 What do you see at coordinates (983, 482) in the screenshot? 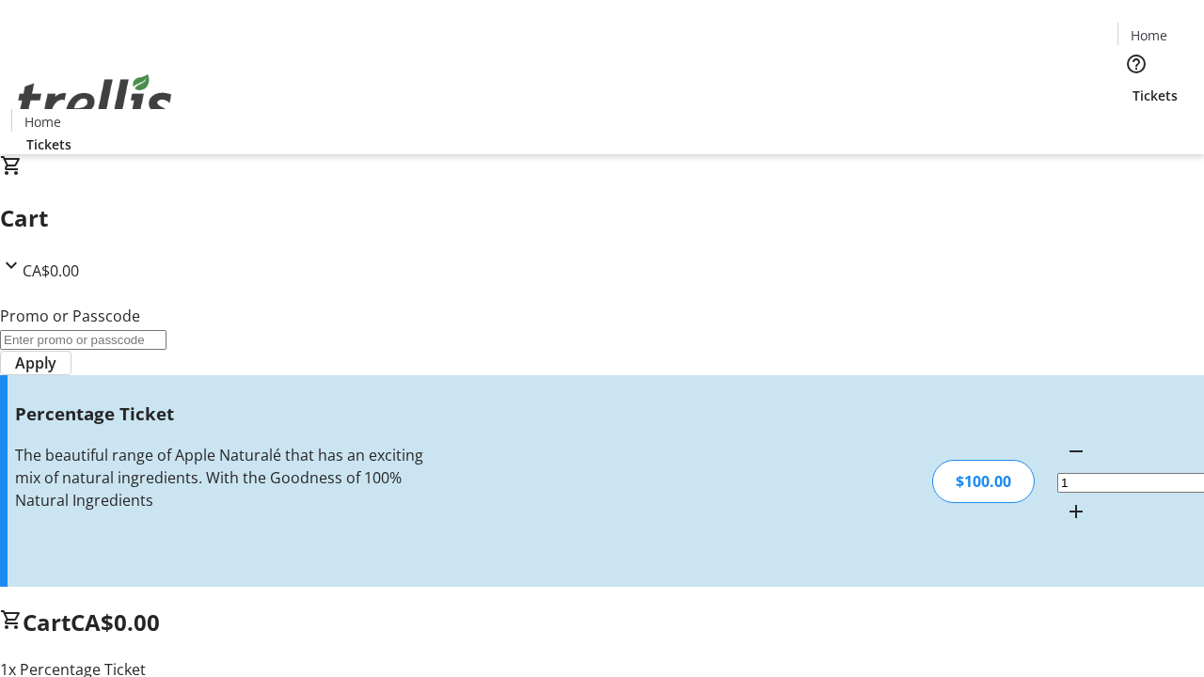
I see `div: $100.00` at bounding box center [983, 482].